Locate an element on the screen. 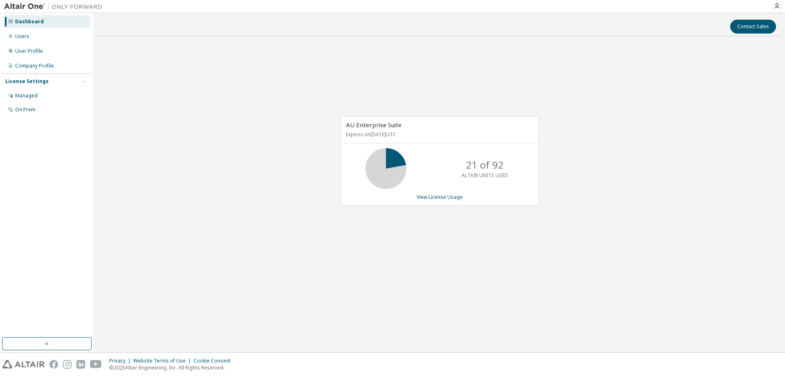 This screenshot has height=376, width=785. div: On Prem is located at coordinates (25, 110).